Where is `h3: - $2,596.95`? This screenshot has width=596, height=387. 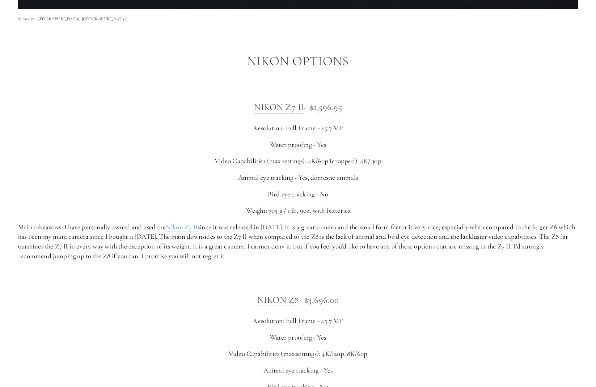 h3: - $2,596.95 is located at coordinates (298, 107).